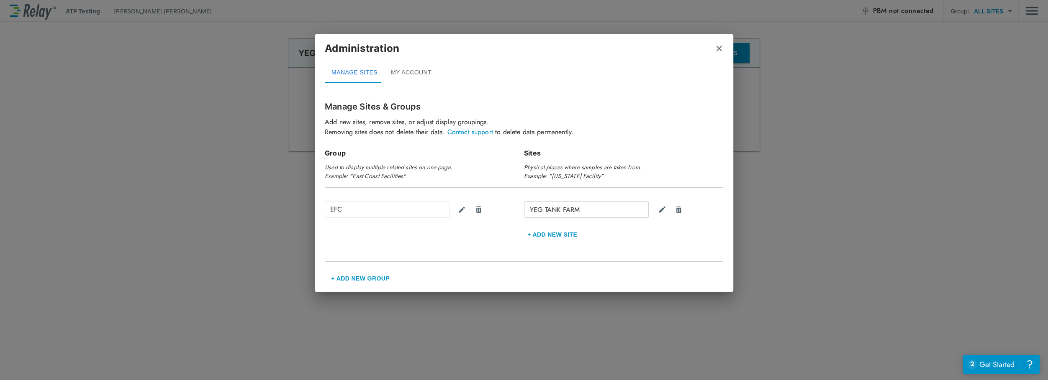  What do you see at coordinates (461, 210) in the screenshot?
I see `button: Edit group` at bounding box center [461, 210].